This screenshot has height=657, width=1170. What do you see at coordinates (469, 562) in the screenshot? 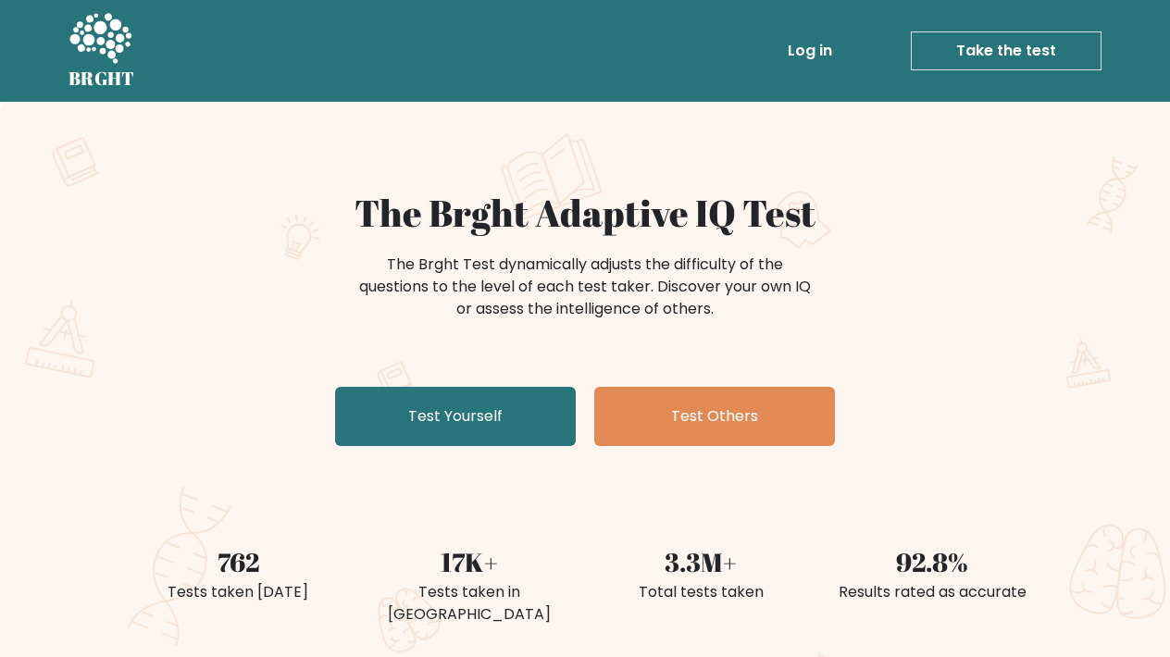
I see `div: 17K+` at bounding box center [469, 562].